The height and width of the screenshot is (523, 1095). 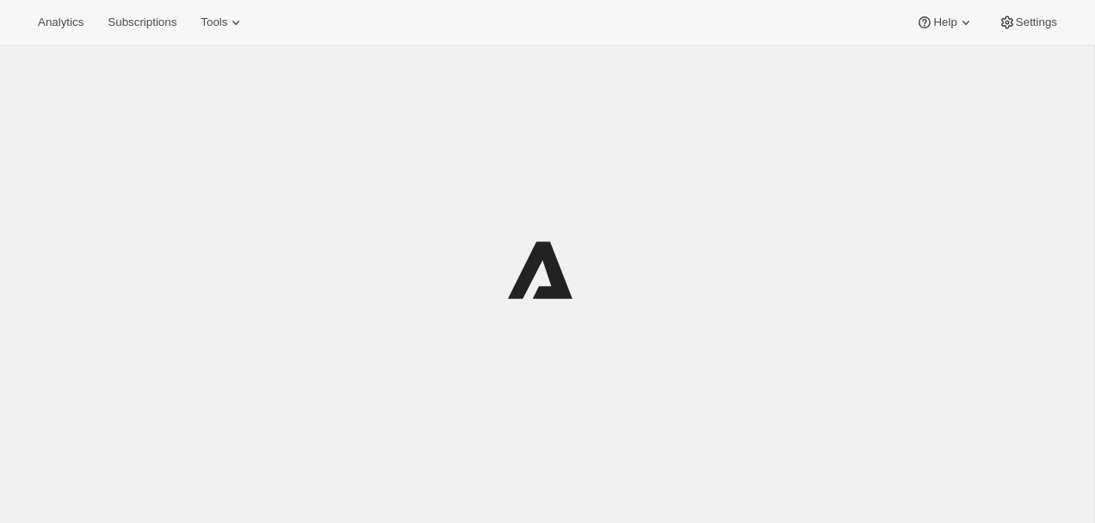 What do you see at coordinates (1028, 22) in the screenshot?
I see `button: Settings` at bounding box center [1028, 22].